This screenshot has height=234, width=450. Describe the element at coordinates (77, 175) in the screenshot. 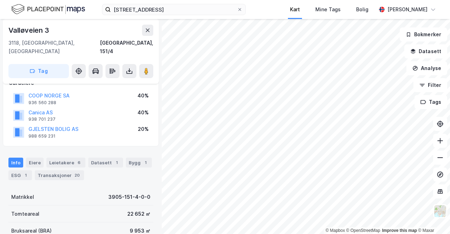

I see `div: 20` at that location.